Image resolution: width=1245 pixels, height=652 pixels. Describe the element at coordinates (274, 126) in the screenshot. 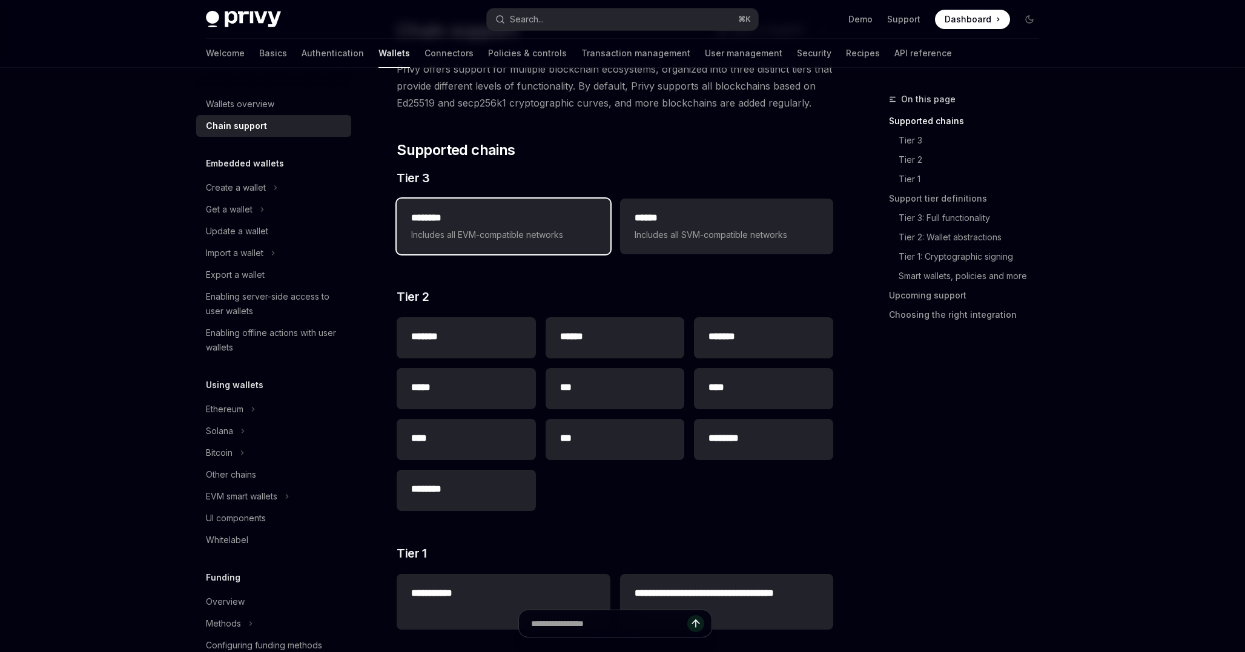

I see `a: Chain support` at that location.